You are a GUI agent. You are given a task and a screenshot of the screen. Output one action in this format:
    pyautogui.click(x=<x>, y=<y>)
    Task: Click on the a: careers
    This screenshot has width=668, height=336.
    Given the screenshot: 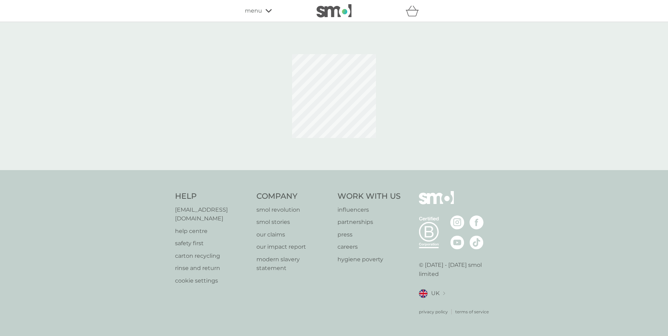 What is the action you would take?
    pyautogui.click(x=369, y=247)
    